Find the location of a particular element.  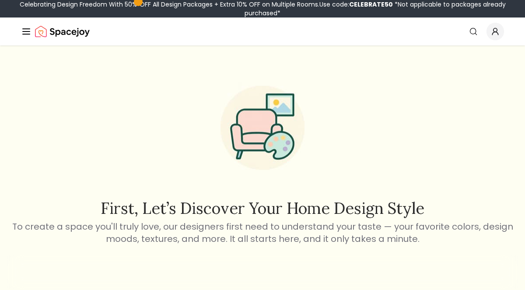

img: Spacejoy Logo is located at coordinates (62, 32).